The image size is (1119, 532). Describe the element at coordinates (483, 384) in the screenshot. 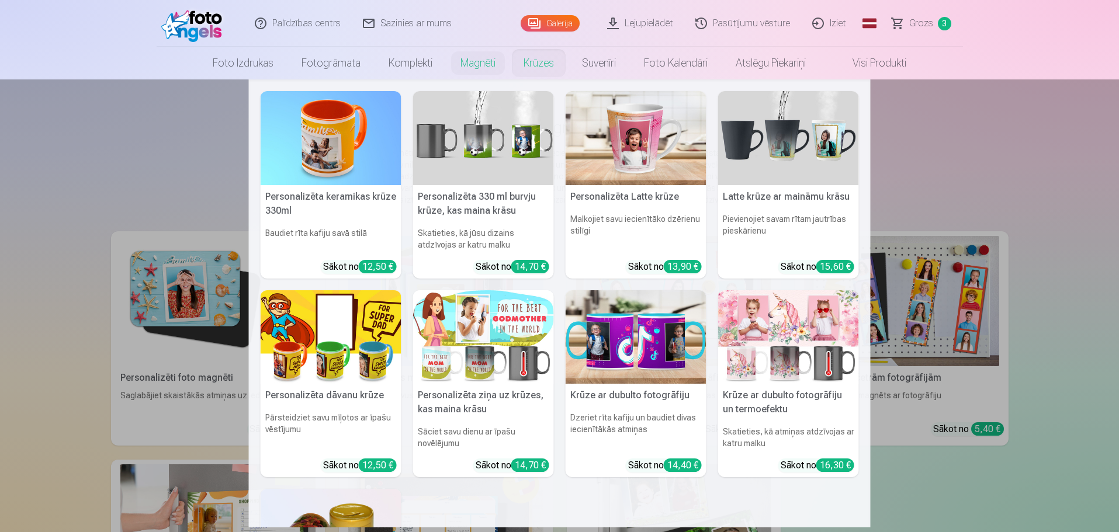

I see `a: Personalizēta ziņa uz krūzes, kas maina krāsuPersonalizēta ziņa uz krūzes, kas maina krāsuSāciet ...` at that location.